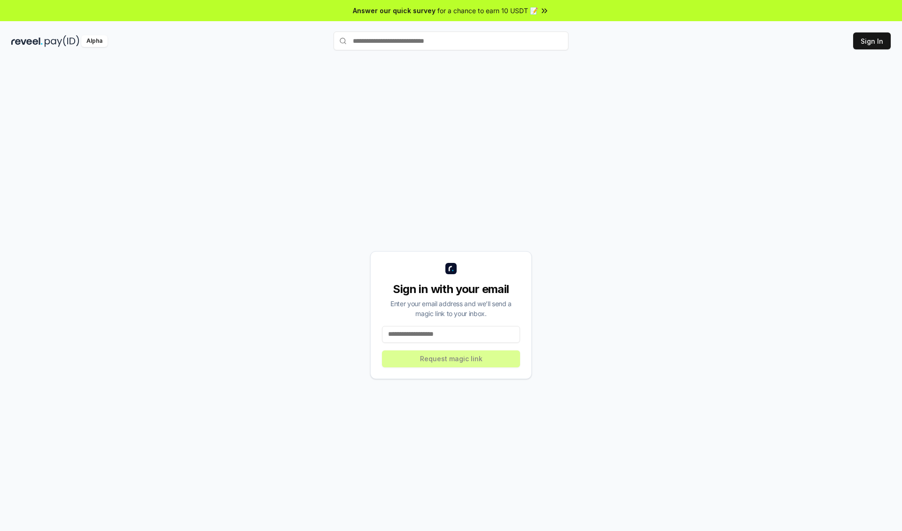 Image resolution: width=902 pixels, height=531 pixels. What do you see at coordinates (451, 308) in the screenshot?
I see `div: Enter your email address and we’ll send a magic link to your inbox.` at bounding box center [451, 308].